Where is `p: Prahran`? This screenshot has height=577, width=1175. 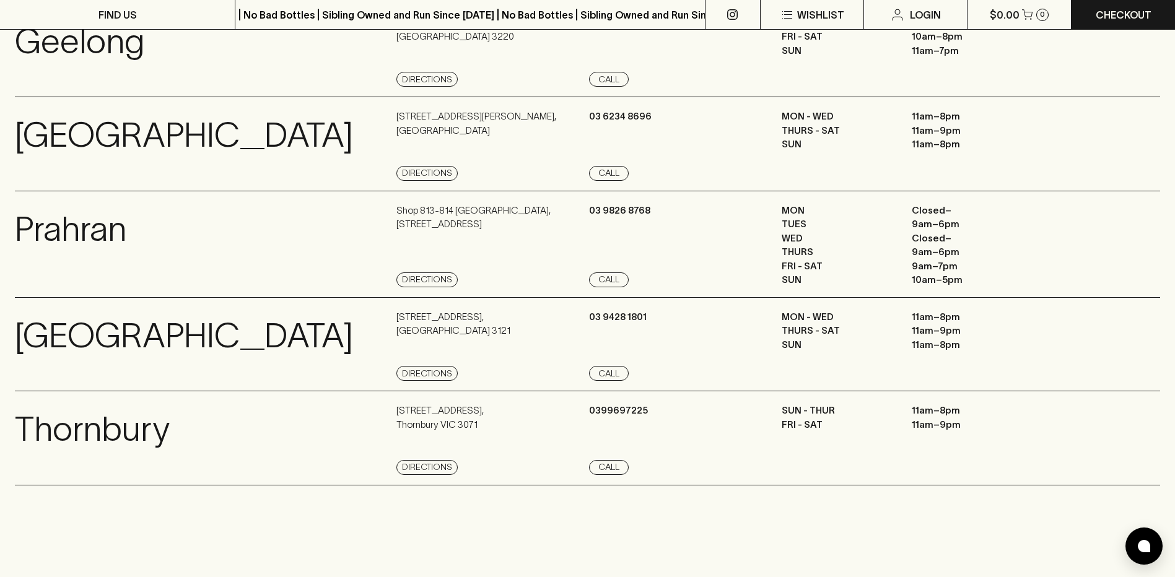
p: Prahran is located at coordinates (71, 229).